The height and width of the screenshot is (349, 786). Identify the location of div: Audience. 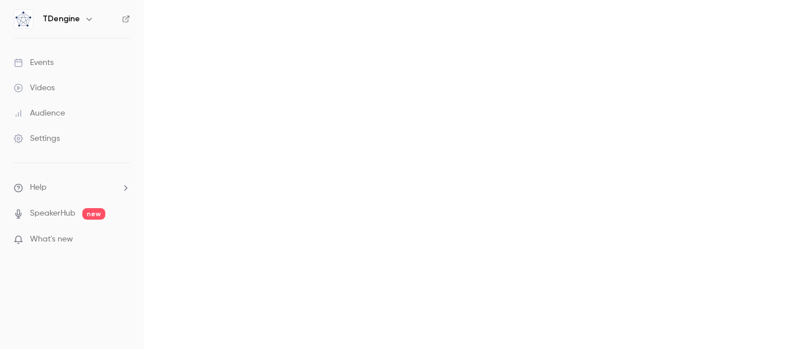
(39, 113).